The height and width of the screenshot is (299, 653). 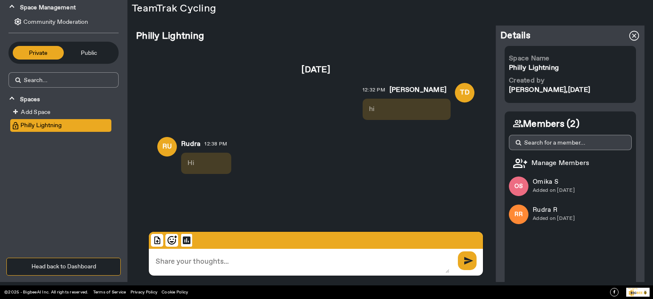 I want to click on span: Space Management, so click(x=48, y=8).